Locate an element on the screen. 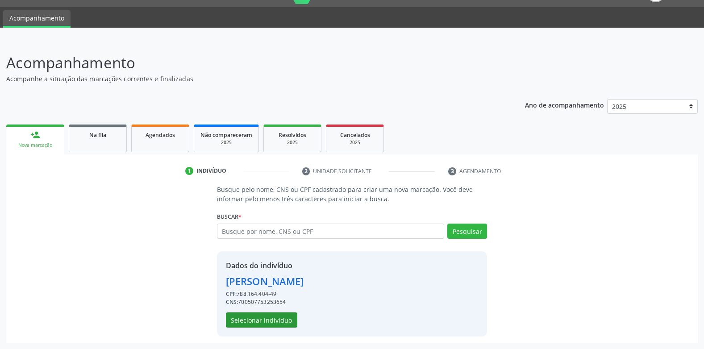 This screenshot has height=349, width=704. span: Resolvidos is located at coordinates (292, 135).